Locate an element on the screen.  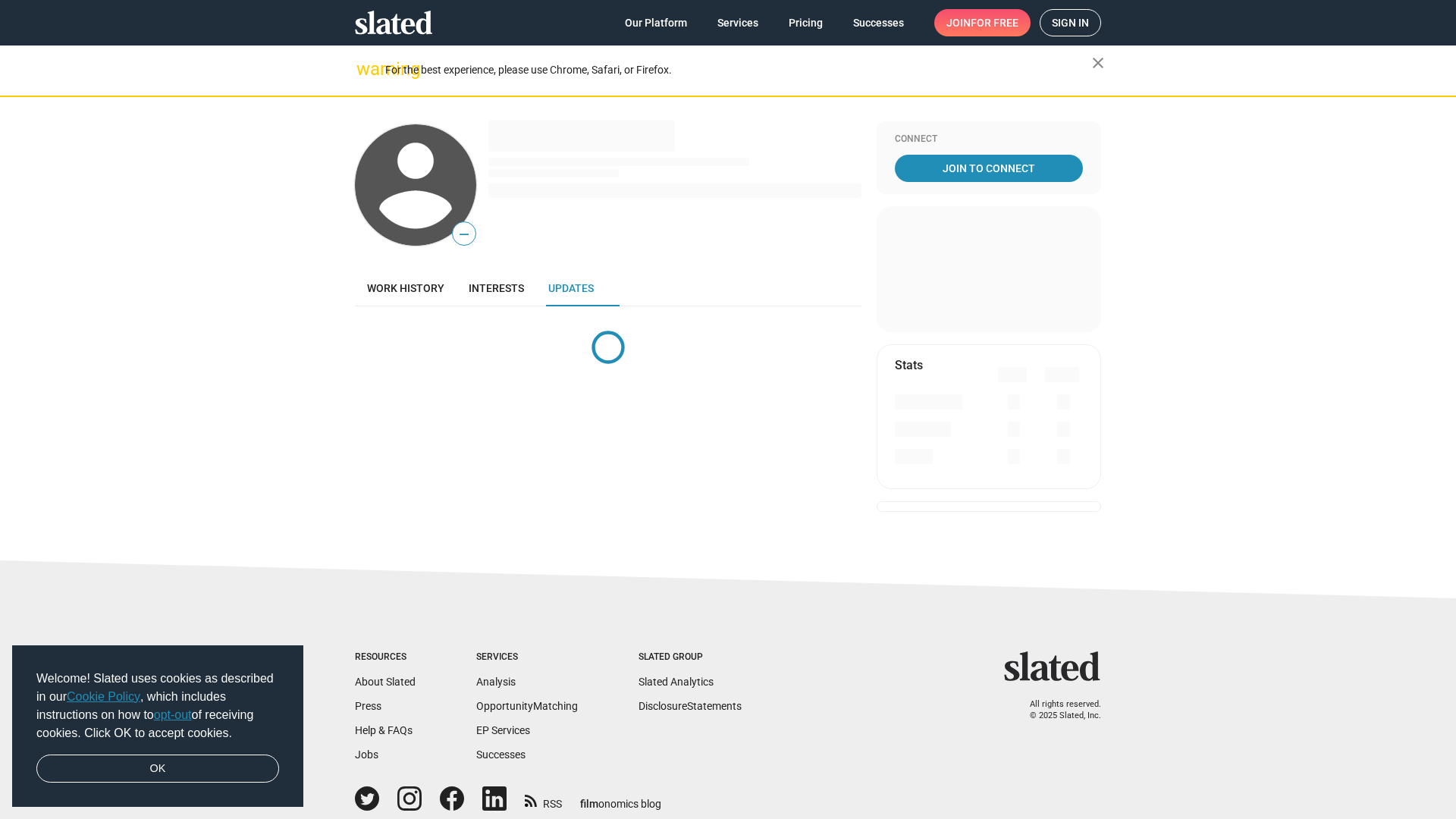
a: Join To Connect is located at coordinates (989, 168).